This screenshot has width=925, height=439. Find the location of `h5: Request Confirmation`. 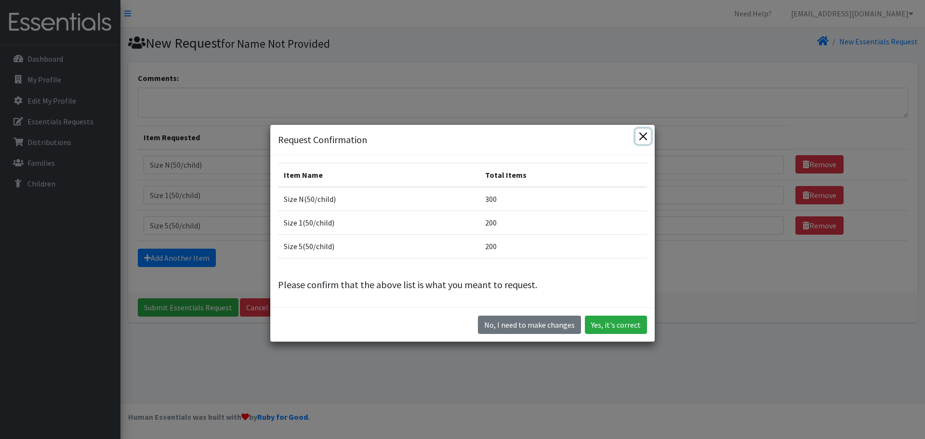

h5: Request Confirmation is located at coordinates (322, 140).